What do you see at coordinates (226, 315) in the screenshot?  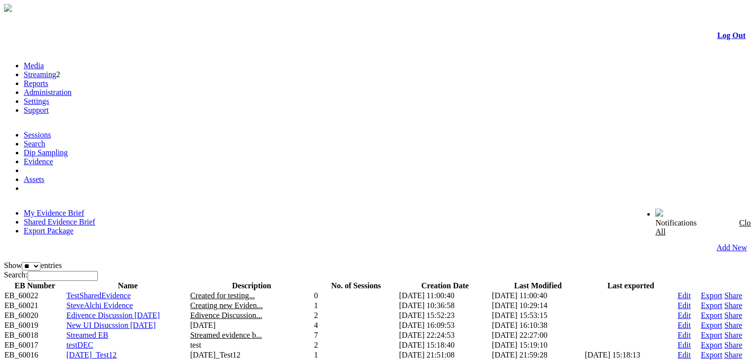 I see `span: Edivence Discussion...` at bounding box center [226, 315].